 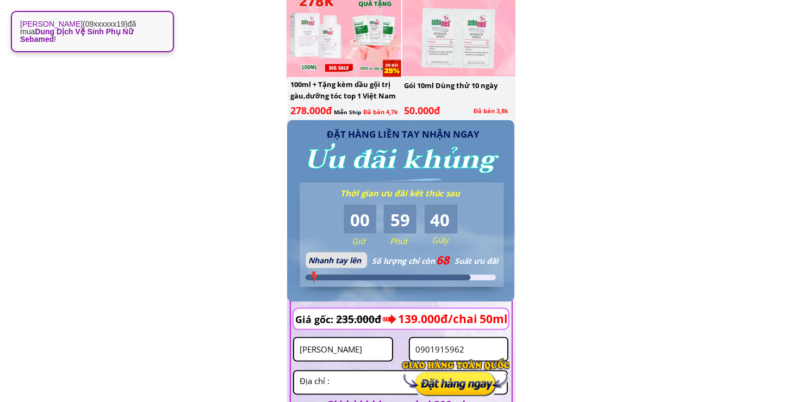 What do you see at coordinates (92, 32) in the screenshot?
I see `p: ( ) đã mua !` at bounding box center [92, 32].